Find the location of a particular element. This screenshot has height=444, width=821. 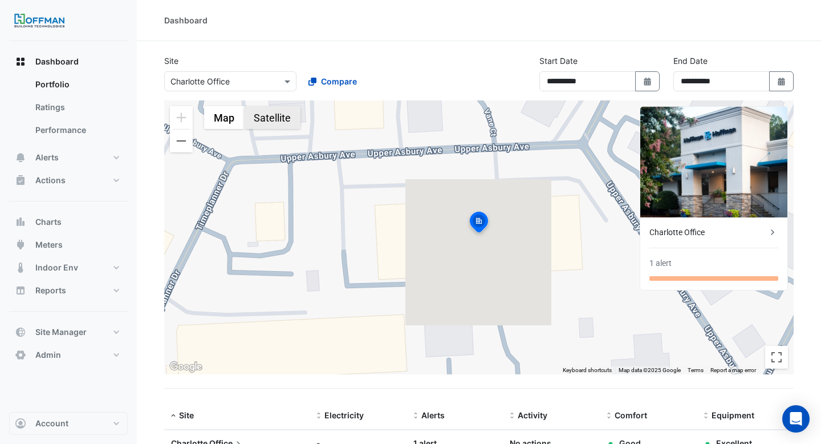

label: Site is located at coordinates (171, 60).